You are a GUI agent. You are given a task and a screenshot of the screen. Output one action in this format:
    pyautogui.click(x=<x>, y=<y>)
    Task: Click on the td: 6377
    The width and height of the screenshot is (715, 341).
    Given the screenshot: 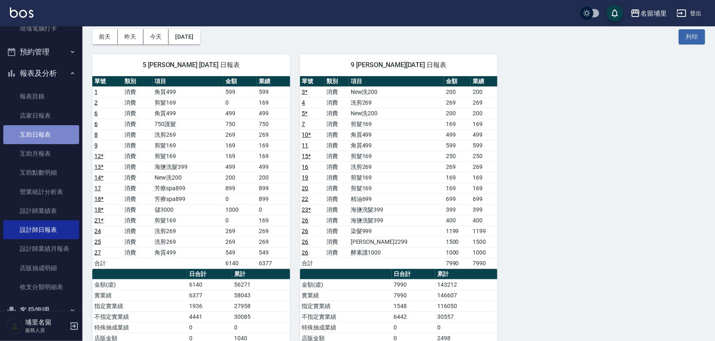 What is the action you would take?
    pyautogui.click(x=209, y=295)
    